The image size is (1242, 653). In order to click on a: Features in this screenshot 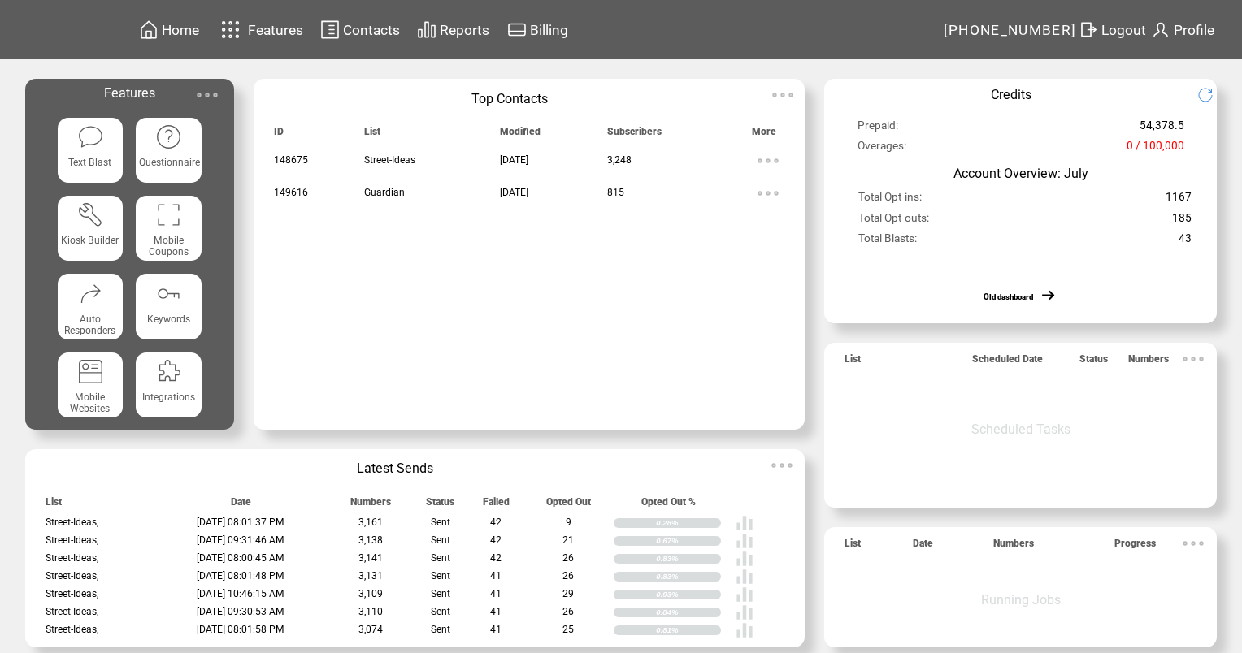, I will do `click(259, 29)`.